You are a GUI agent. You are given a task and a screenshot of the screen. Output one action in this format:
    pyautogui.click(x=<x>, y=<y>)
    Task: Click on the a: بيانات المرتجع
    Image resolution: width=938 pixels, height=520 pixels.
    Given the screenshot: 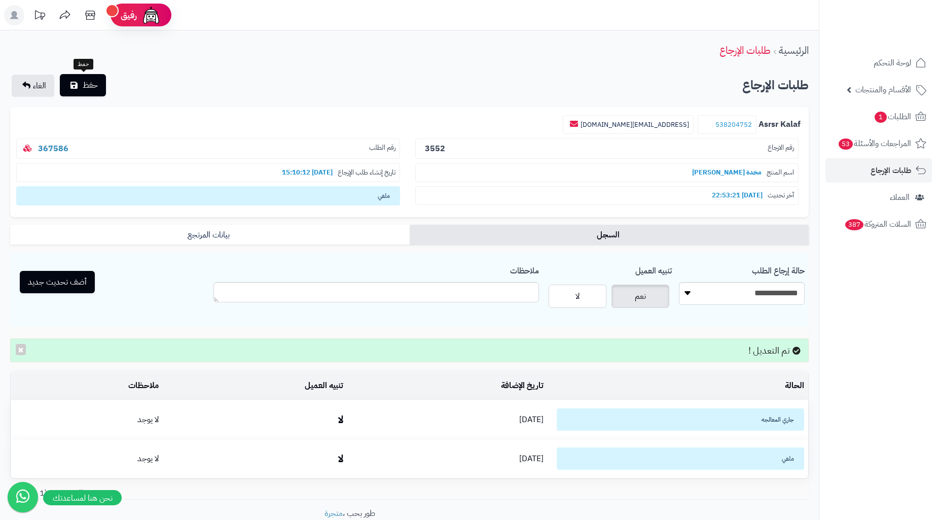 What is the action you would take?
    pyautogui.click(x=210, y=235)
    